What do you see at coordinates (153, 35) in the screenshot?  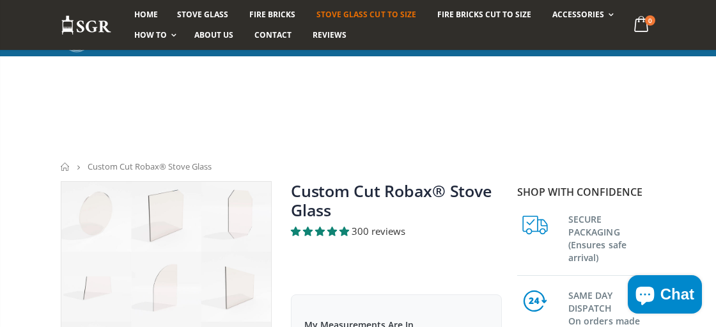 I see `a: How To` at bounding box center [153, 35].